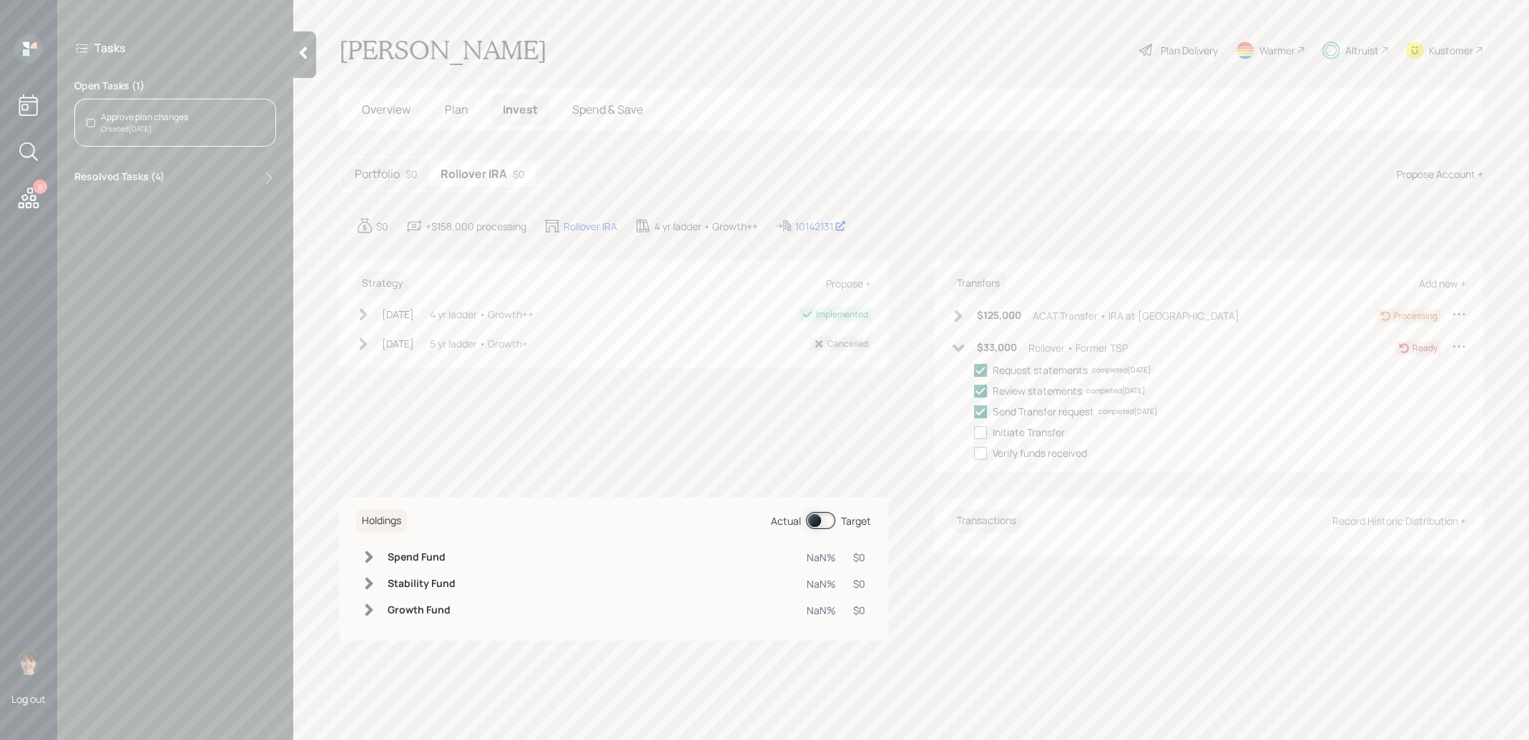  Describe the element at coordinates (986, 521) in the screenshot. I see `h6: Transactions` at that location.